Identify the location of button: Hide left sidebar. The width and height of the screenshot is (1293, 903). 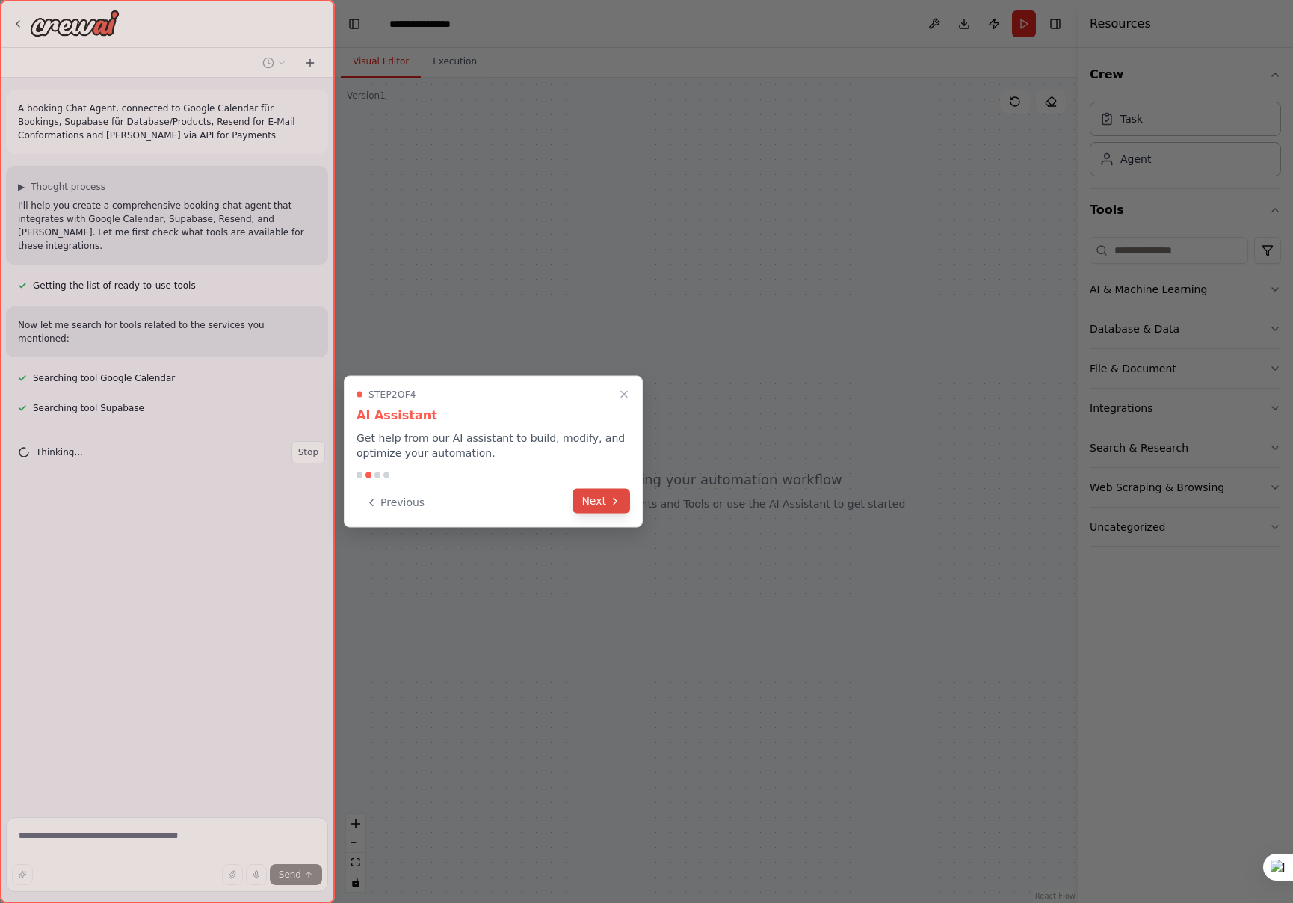
(354, 24).